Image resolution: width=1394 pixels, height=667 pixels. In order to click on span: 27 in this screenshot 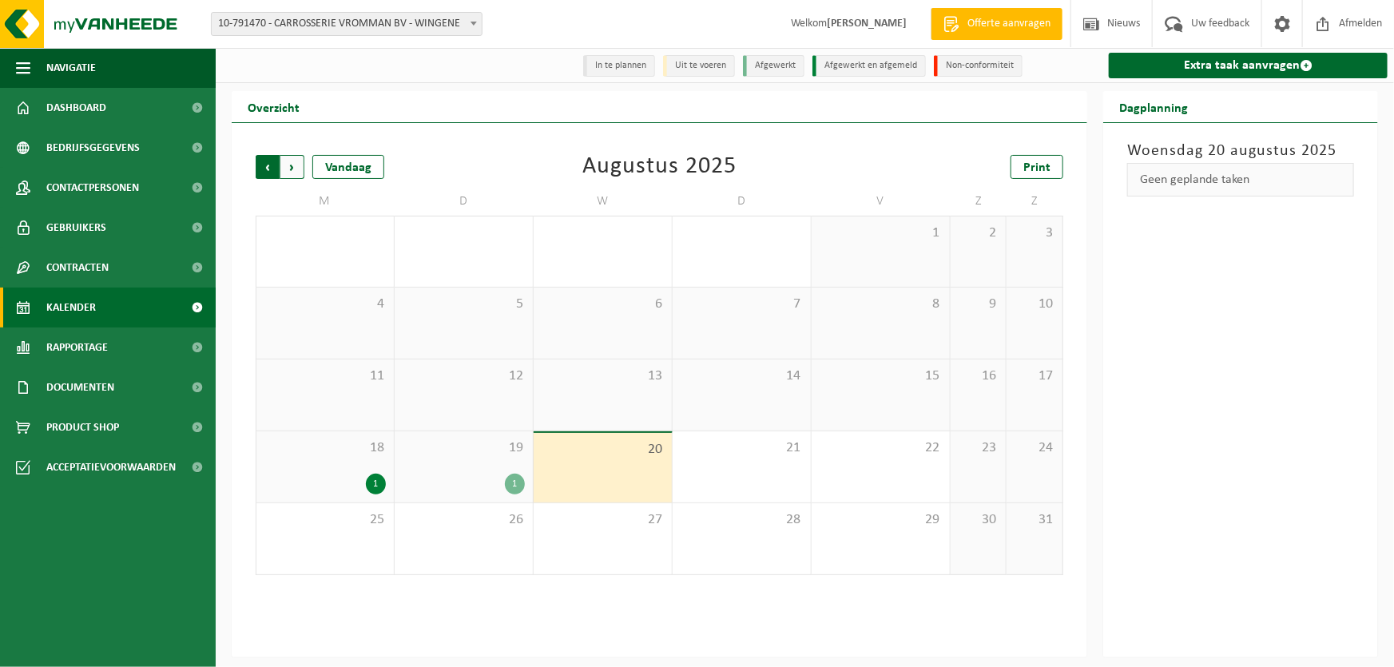, I will do `click(602, 520)`.